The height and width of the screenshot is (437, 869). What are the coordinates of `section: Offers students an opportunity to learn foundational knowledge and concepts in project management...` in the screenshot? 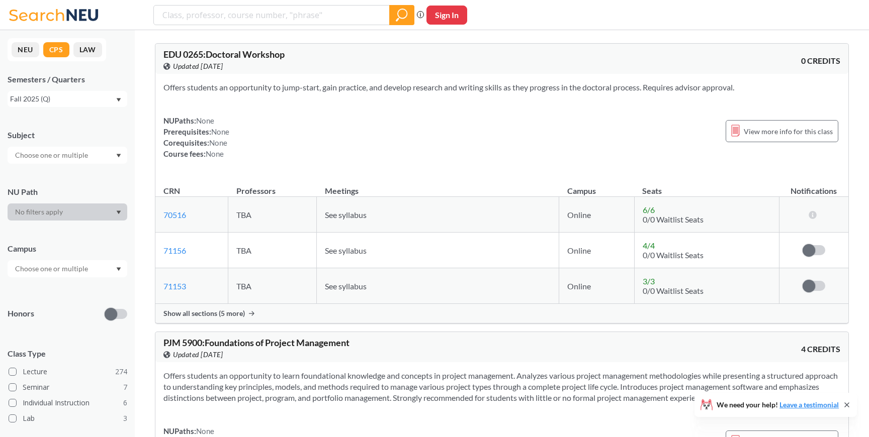 It's located at (502, 387).